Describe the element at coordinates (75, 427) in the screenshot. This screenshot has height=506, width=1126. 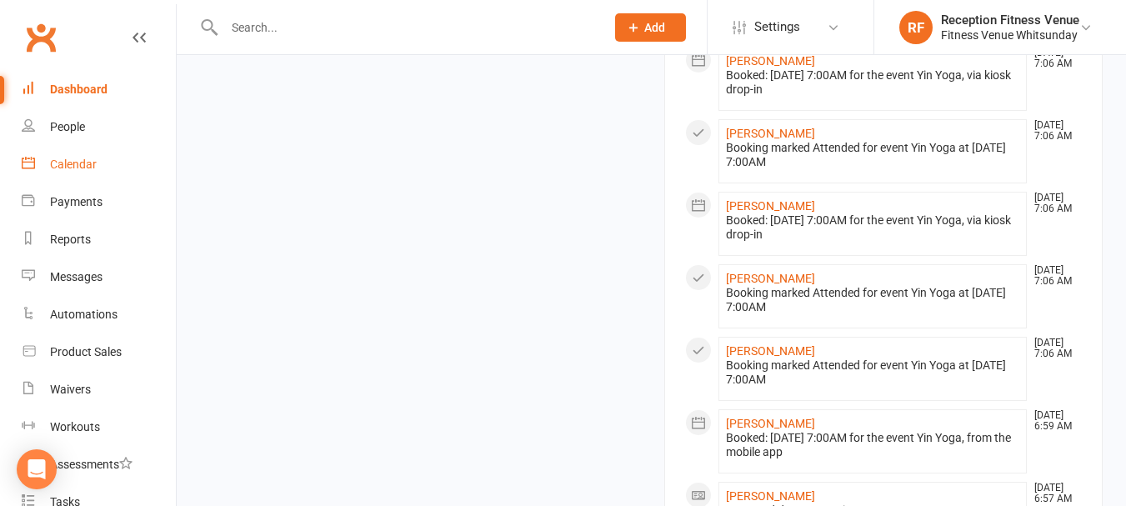
I see `div: Workouts` at that location.